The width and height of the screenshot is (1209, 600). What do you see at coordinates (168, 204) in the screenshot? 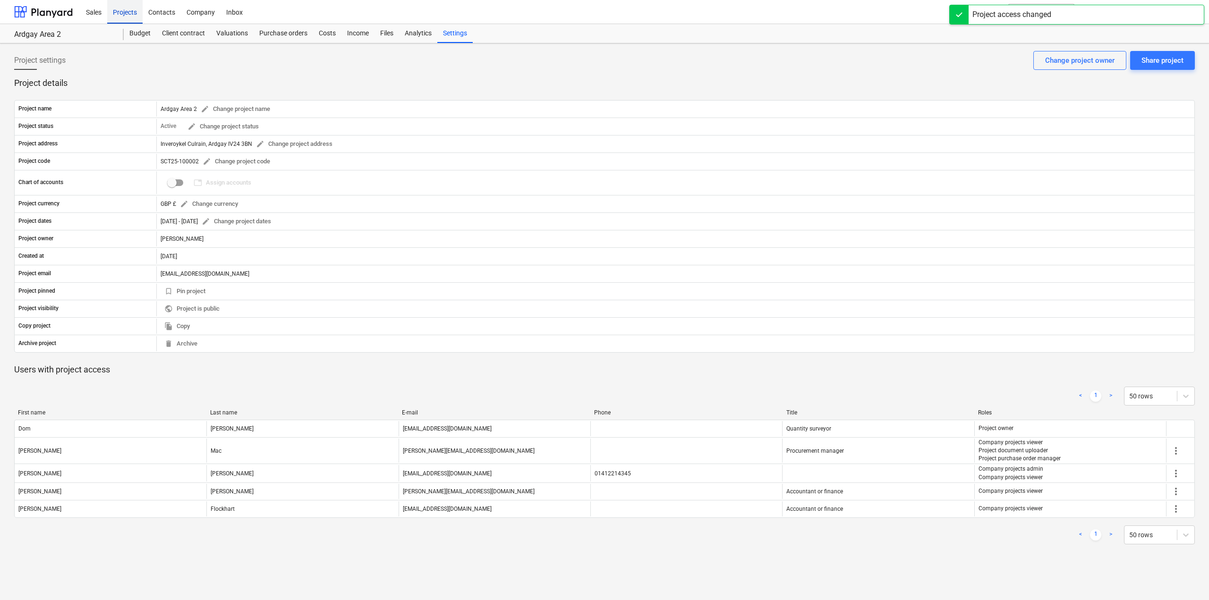
I see `span: GBP £` at bounding box center [168, 204].